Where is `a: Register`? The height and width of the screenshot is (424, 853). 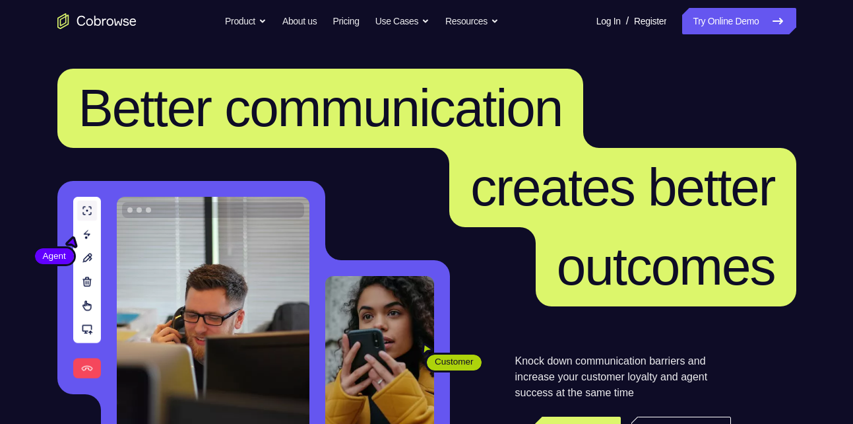 a: Register is located at coordinates (650, 21).